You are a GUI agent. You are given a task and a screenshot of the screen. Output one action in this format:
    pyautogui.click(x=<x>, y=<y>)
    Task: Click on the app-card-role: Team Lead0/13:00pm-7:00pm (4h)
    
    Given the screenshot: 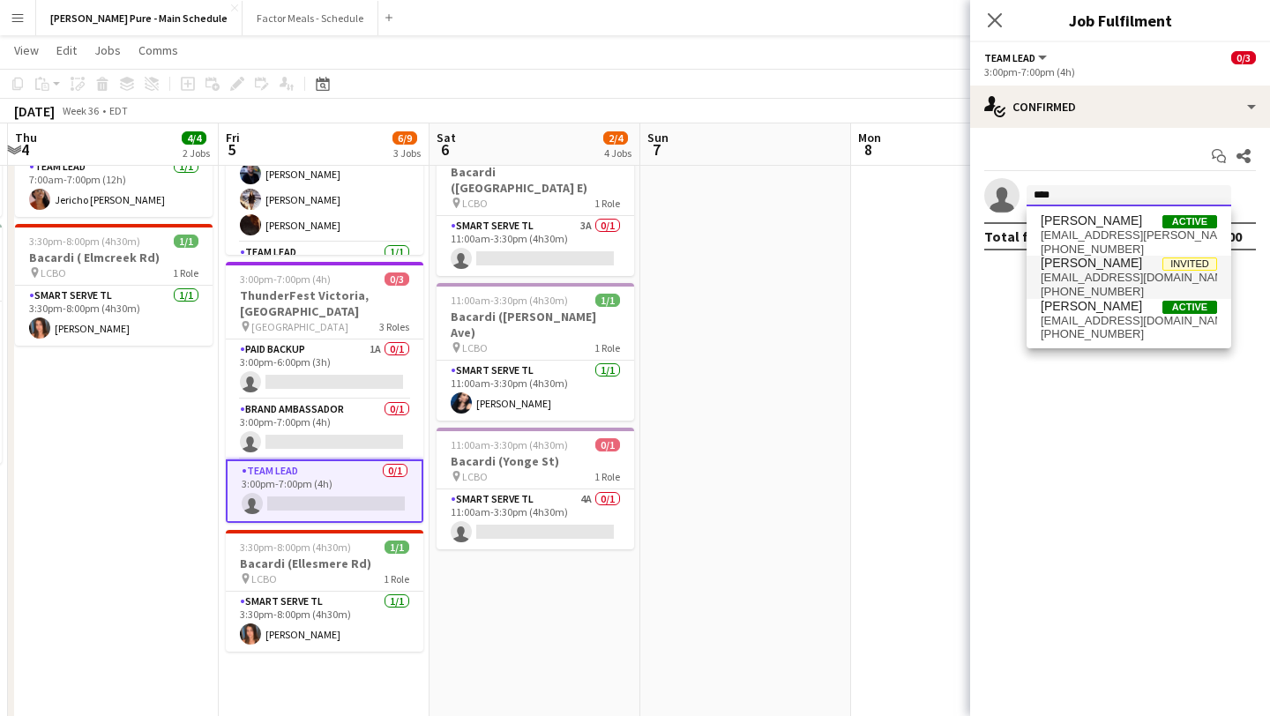 What is the action you would take?
    pyautogui.click(x=325, y=491)
    